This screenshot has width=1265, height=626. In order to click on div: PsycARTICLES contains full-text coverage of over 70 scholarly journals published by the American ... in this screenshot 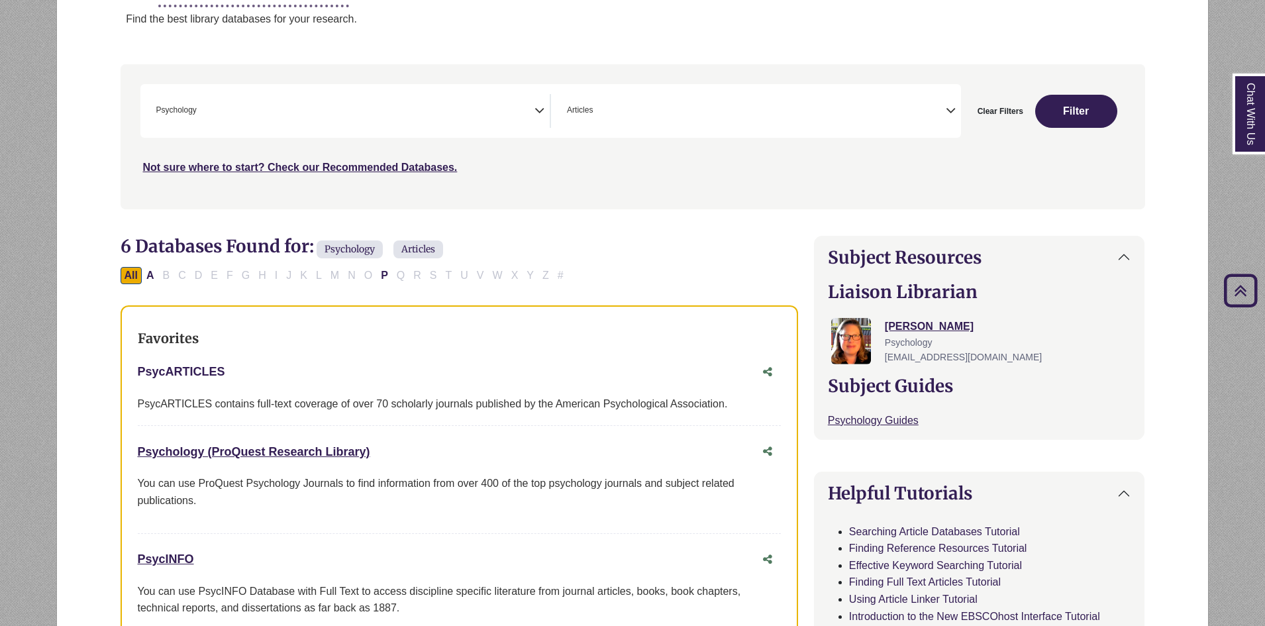, I will do `click(459, 404)`.